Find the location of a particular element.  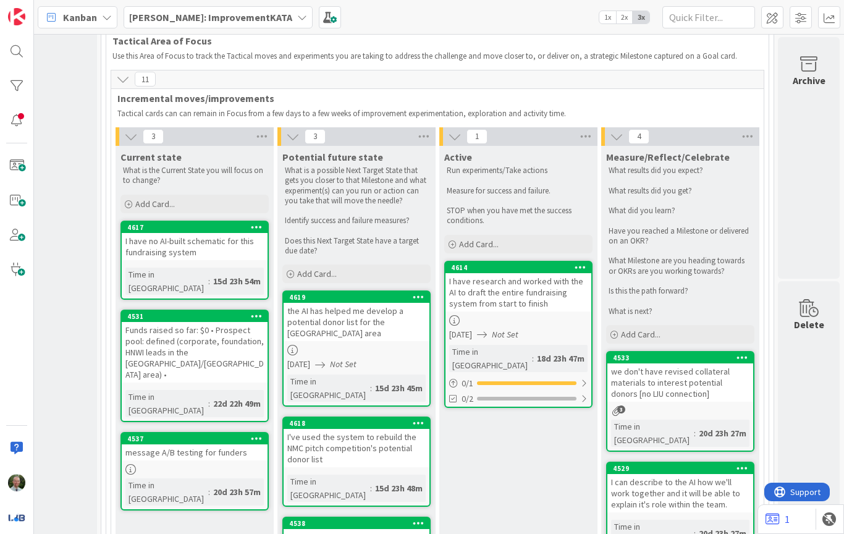

p: Use this Area of Focus to track the Tactical moves and experiments you are taking to address the ... is located at coordinates (430, 56).